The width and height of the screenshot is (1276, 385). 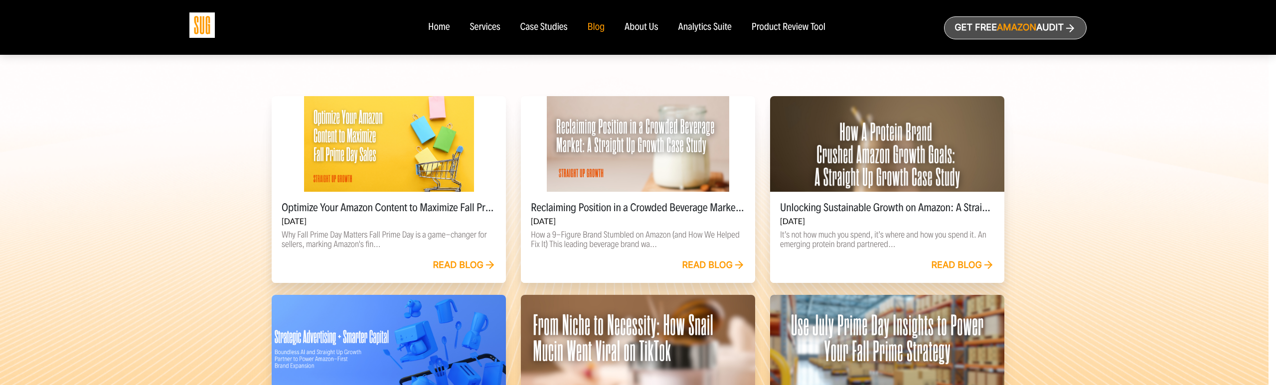 I want to click on a: Get freeAmazonAudit, so click(x=1015, y=28).